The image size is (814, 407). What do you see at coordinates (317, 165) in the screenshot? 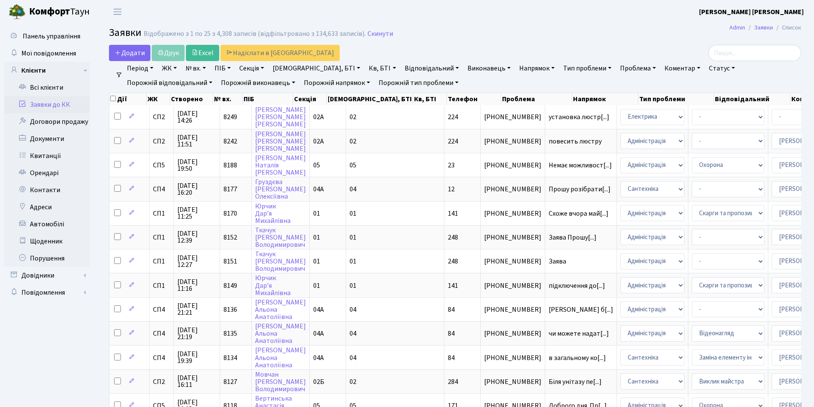
I see `span: 05` at bounding box center [317, 165].